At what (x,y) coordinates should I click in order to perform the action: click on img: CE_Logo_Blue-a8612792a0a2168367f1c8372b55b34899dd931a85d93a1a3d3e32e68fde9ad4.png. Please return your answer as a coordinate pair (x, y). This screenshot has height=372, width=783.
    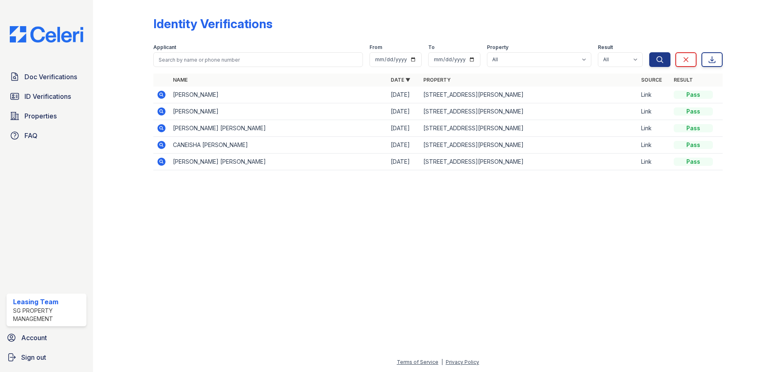
    Looking at the image, I should click on (47, 34).